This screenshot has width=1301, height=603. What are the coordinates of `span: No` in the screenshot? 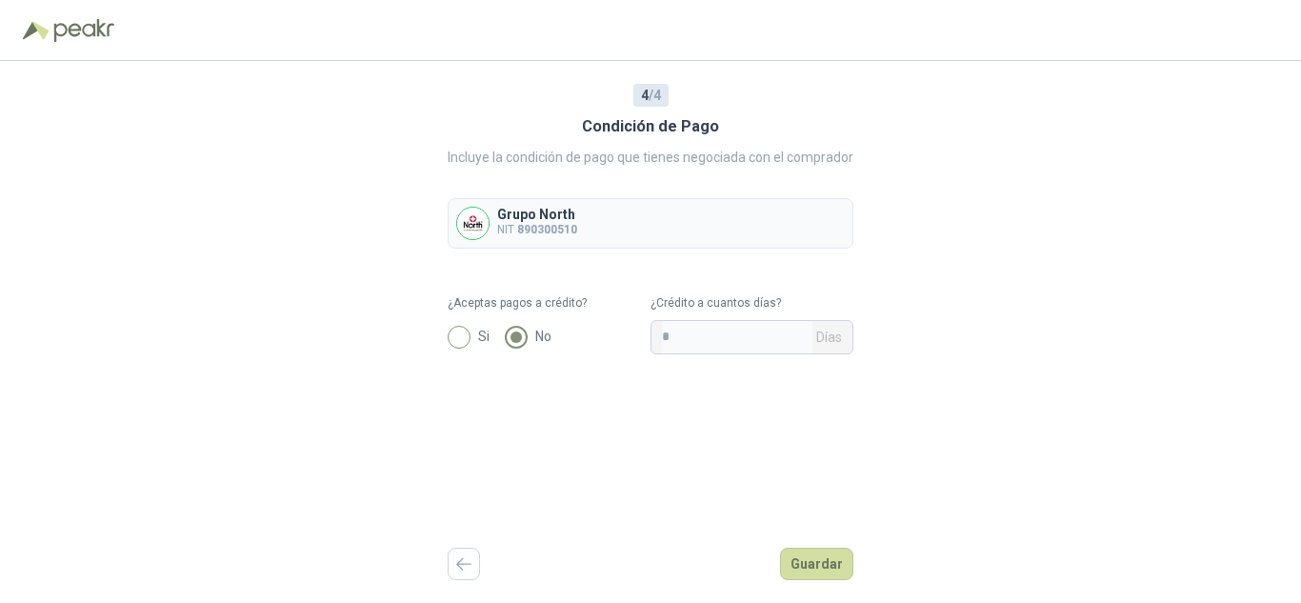 It's located at (543, 336).